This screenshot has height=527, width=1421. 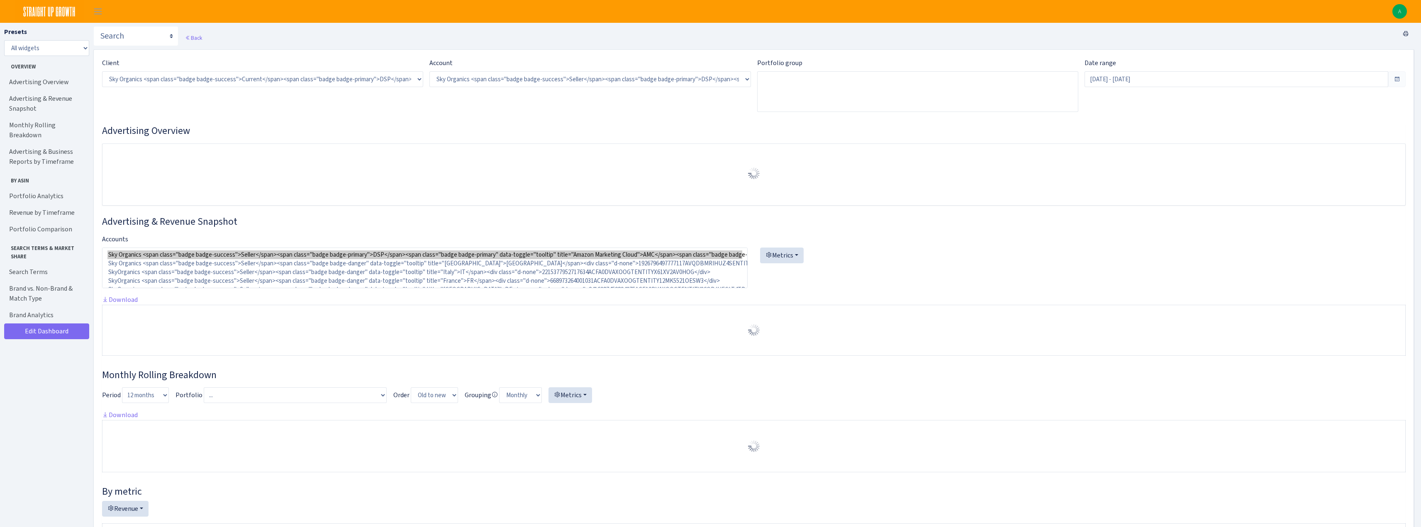 What do you see at coordinates (441, 63) in the screenshot?
I see `label: Account` at bounding box center [441, 63].